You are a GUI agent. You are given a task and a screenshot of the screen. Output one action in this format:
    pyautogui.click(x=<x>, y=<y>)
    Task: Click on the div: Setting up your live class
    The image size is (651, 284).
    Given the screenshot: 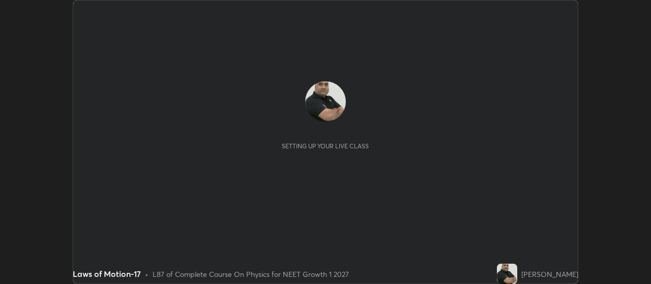 What is the action you would take?
    pyautogui.click(x=325, y=146)
    